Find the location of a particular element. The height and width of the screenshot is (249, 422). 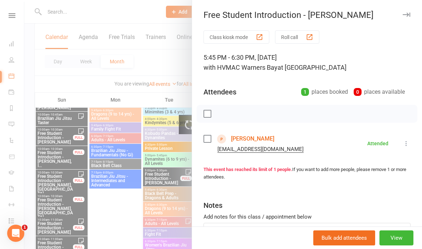

button: Class kiosk mode is located at coordinates (236, 37).